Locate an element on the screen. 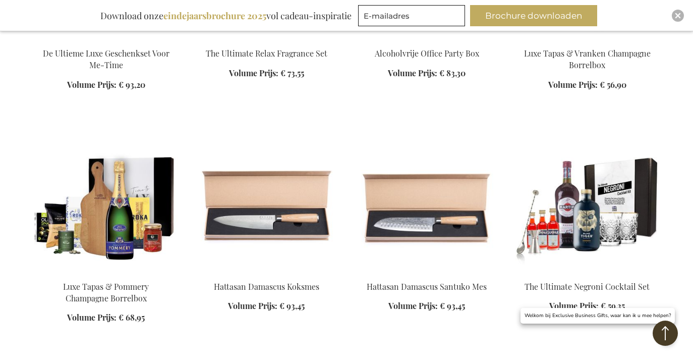  a: Luxury Tapas & Vranken Champagne Apéro Box is located at coordinates (587, 40).